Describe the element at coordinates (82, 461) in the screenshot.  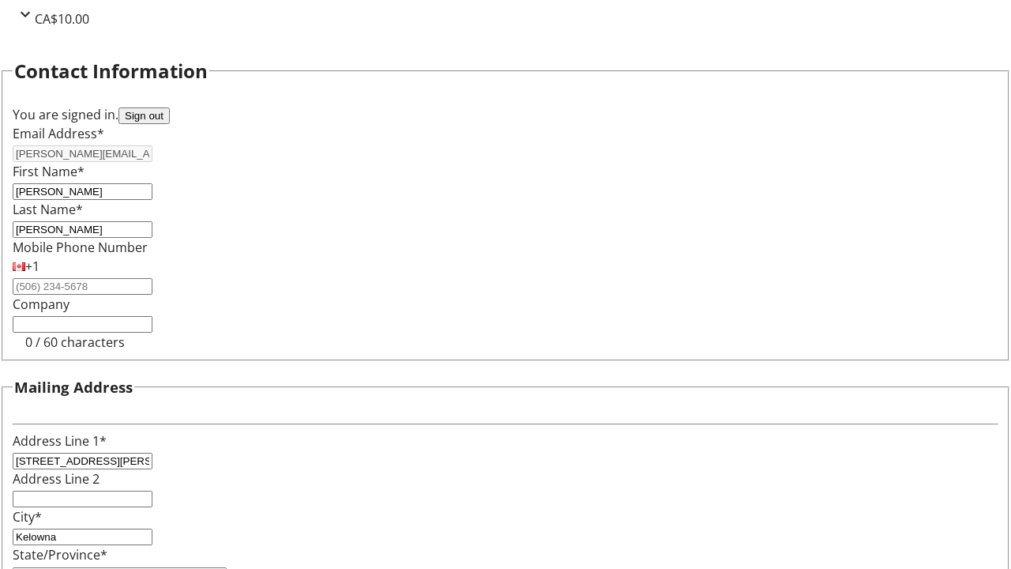
I see `input: Address` at that location.